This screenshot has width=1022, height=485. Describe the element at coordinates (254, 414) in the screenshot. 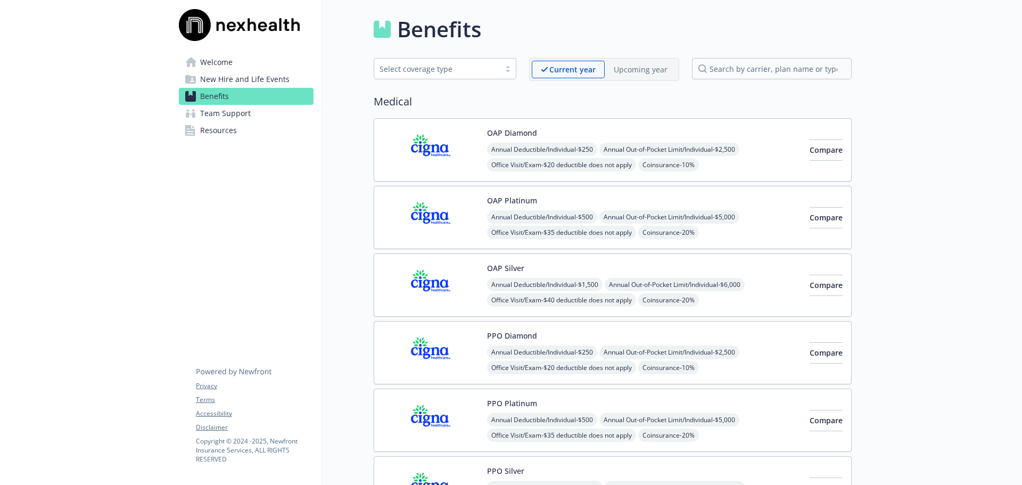

I see `a: Accessibility` at that location.